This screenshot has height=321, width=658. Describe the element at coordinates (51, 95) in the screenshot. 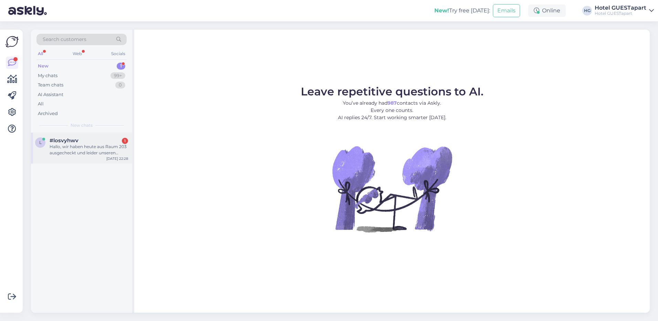

I see `div: AI Assistant` at that location.